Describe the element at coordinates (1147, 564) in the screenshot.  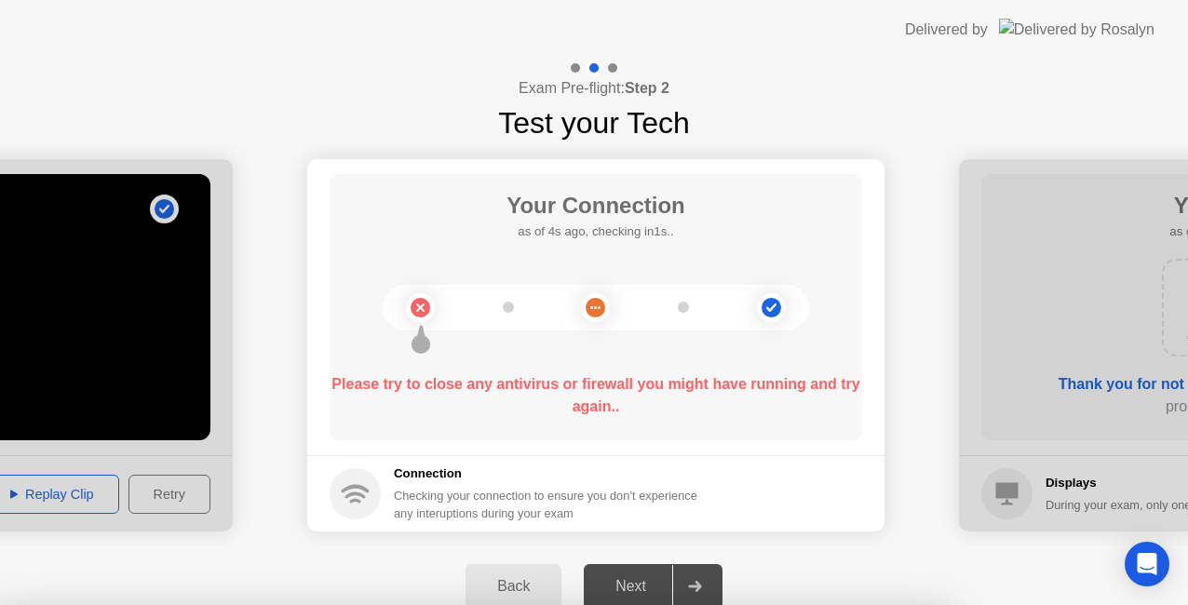
I see `div: Open Intercom Messenger` at that location.